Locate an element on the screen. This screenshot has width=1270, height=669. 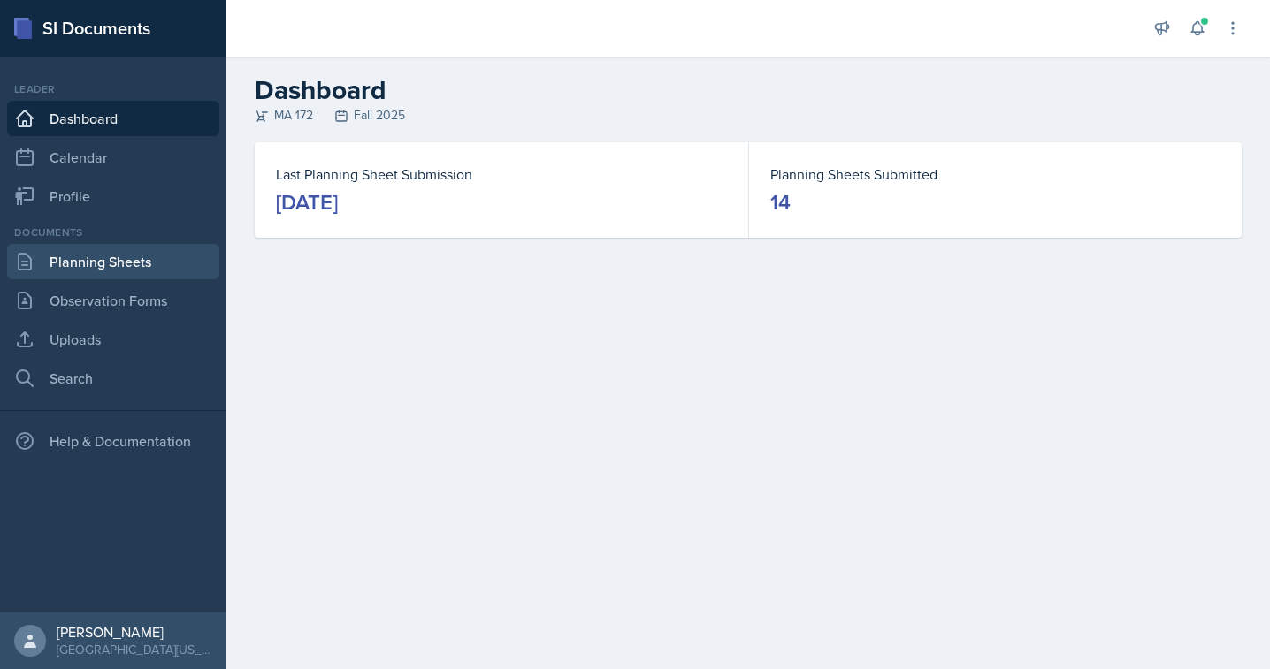
a: Observation Forms is located at coordinates (113, 301).